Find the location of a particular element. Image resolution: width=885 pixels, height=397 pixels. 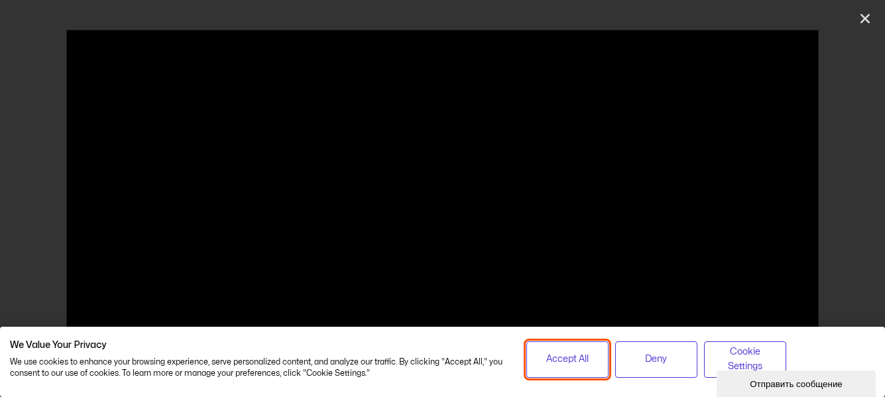

font: Отправить сообщение is located at coordinates (80, 16).